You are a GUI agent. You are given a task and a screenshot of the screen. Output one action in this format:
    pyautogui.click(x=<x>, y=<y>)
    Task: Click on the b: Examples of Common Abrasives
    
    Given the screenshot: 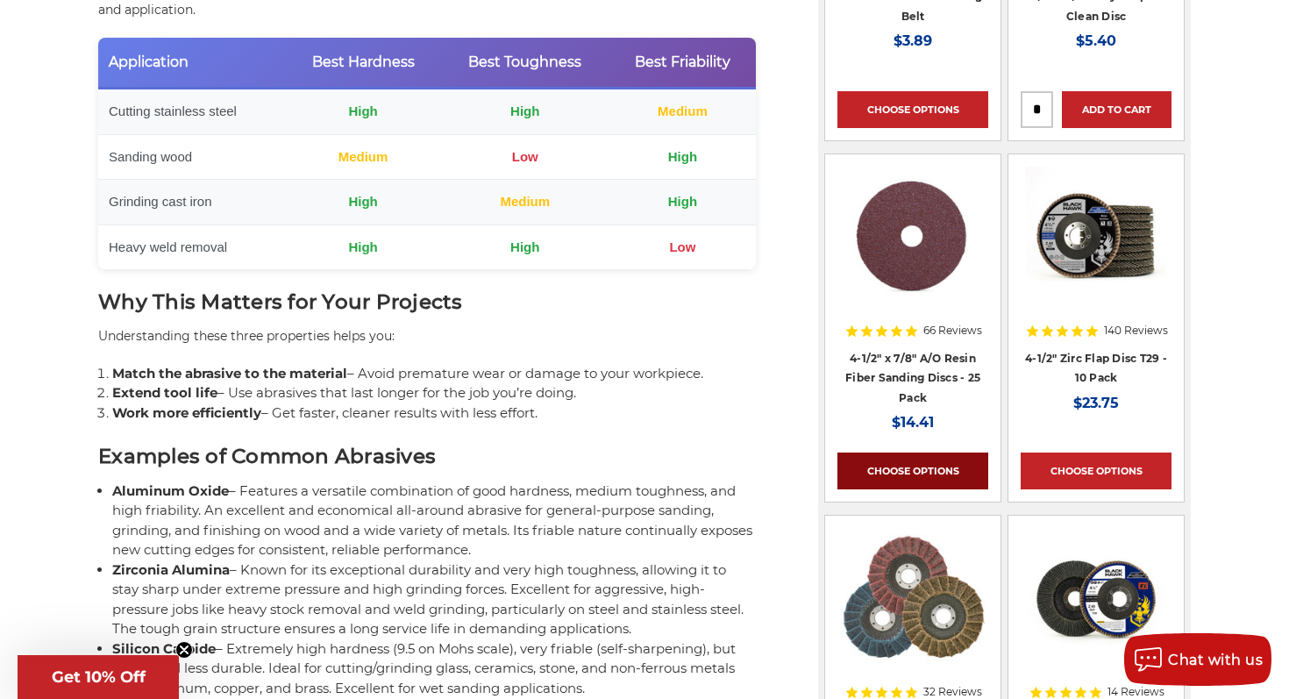 What is the action you would take?
    pyautogui.click(x=267, y=456)
    